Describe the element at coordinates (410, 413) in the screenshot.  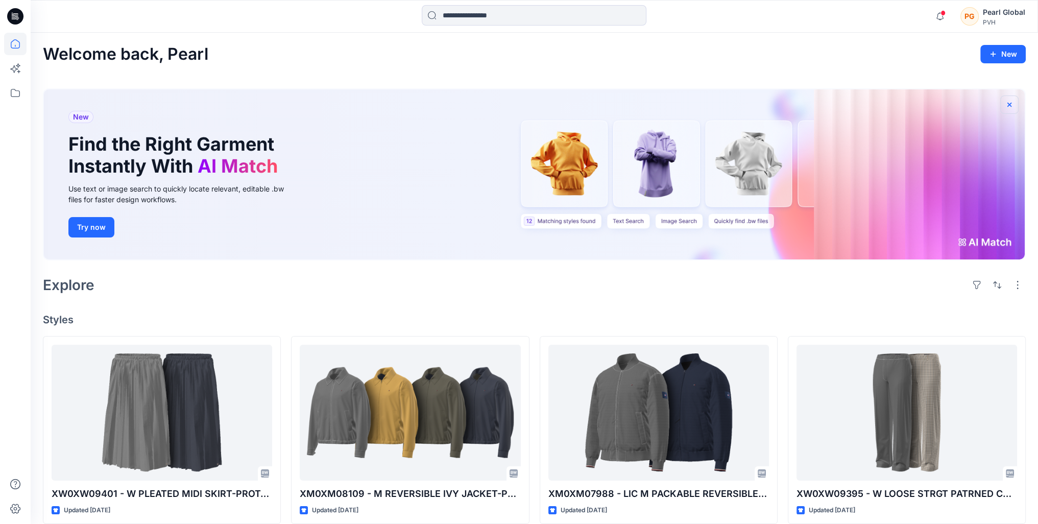
I see `a: XM0XM08109 - M REVERSIBLE IVY JACKET-PROTO V01` at that location.